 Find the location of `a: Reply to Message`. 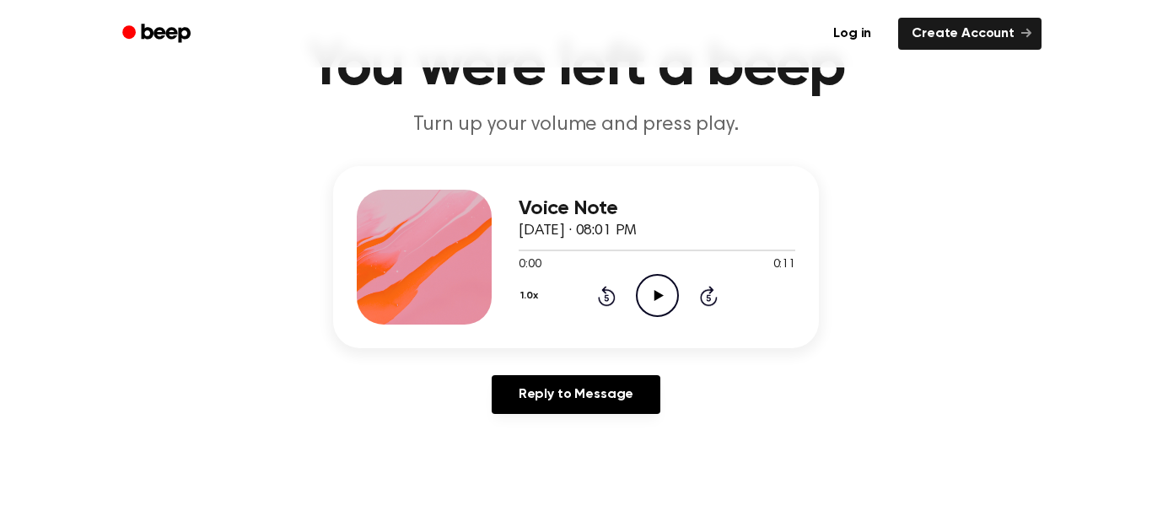

a: Reply to Message is located at coordinates (576, 395).